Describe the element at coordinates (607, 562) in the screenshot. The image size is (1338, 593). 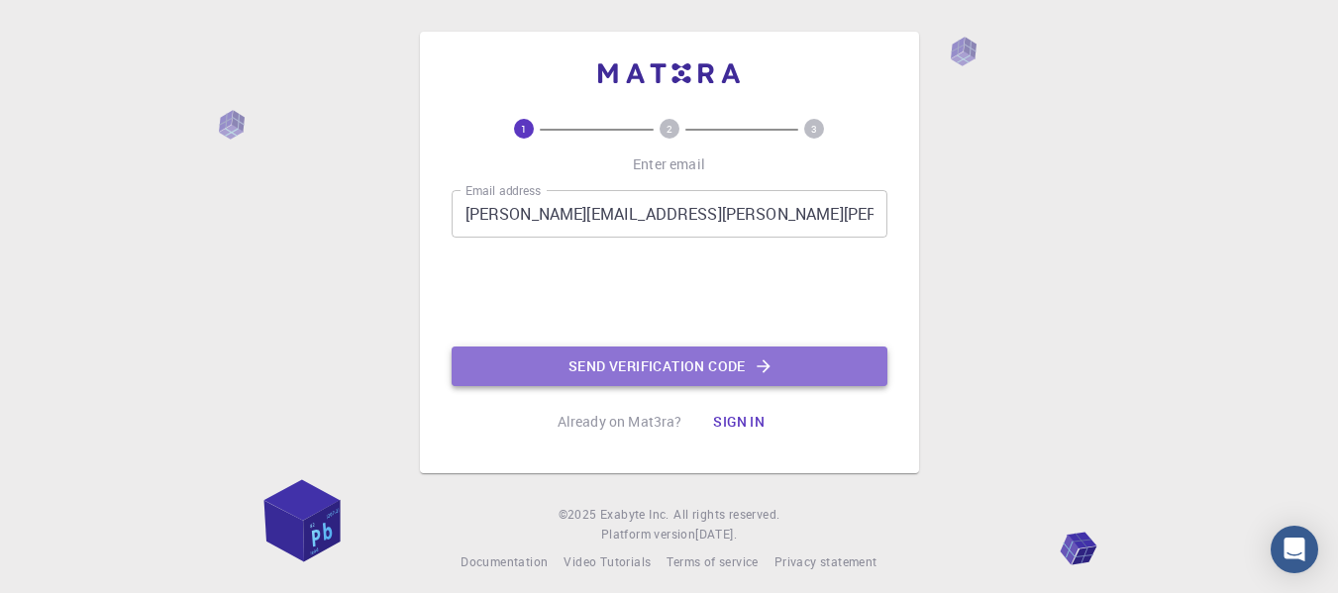
I see `span: Video Tutorials` at that location.